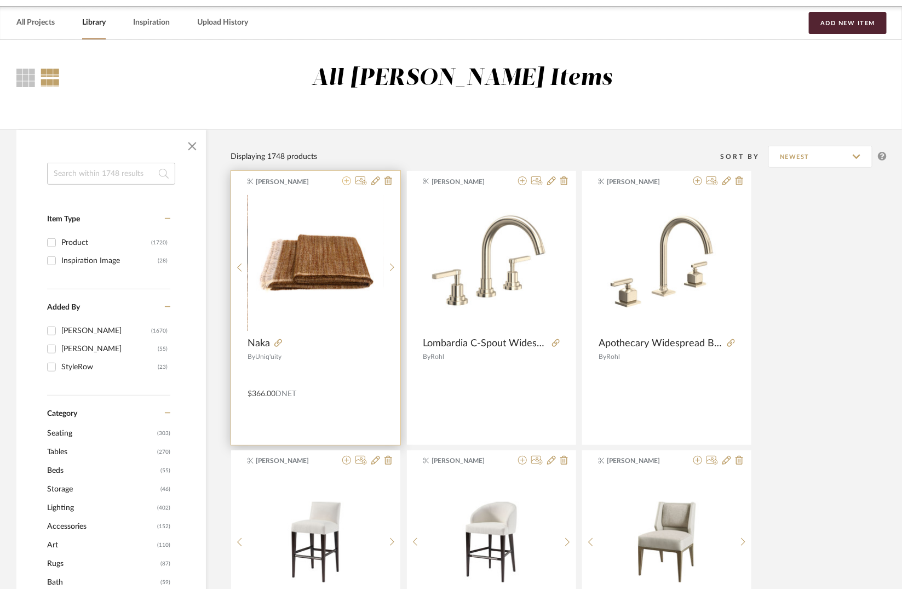 The image size is (902, 589). I want to click on div: (23), so click(163, 367).